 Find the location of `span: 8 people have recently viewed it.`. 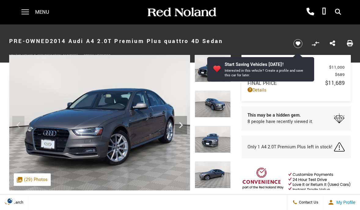

span: 8 people have recently viewed it. is located at coordinates (280, 122).